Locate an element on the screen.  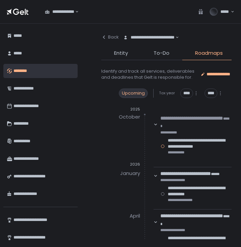
div: 2025 is located at coordinates (120, 109).